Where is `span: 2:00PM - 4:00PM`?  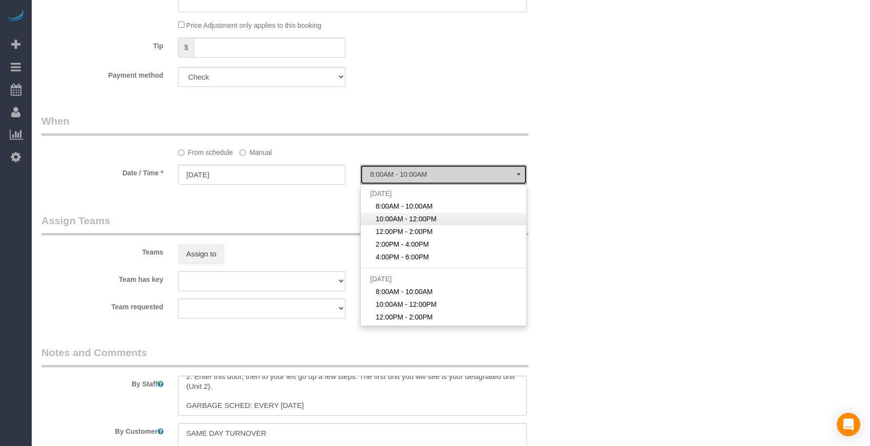
span: 2:00PM - 4:00PM is located at coordinates (402, 244).